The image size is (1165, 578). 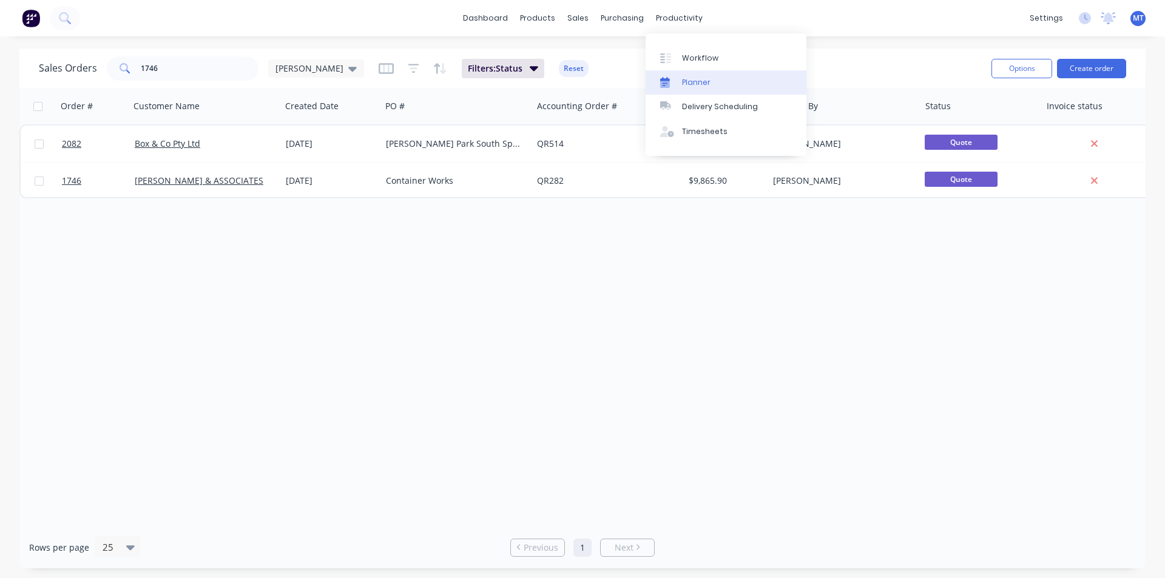 I want to click on button: Options, so click(x=1022, y=69).